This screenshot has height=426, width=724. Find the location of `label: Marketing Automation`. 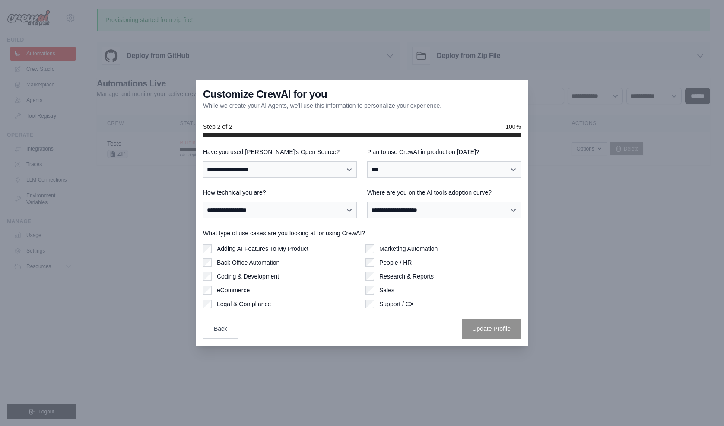

label: Marketing Automation is located at coordinates (409, 249).